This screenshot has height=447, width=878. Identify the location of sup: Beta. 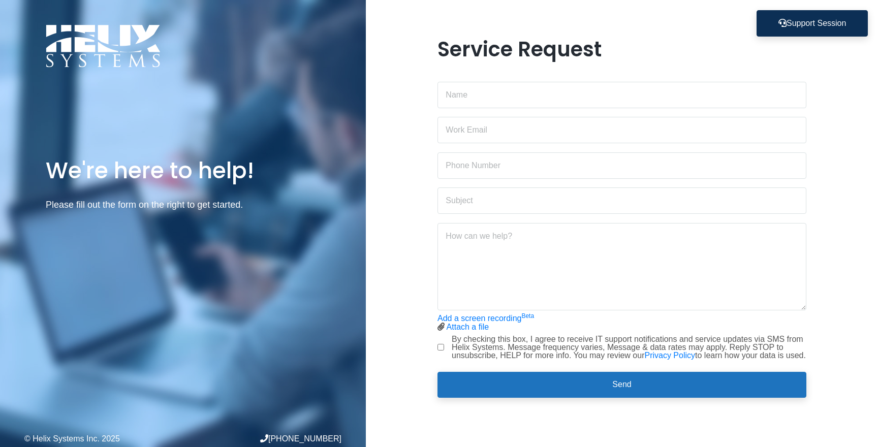
(527, 316).